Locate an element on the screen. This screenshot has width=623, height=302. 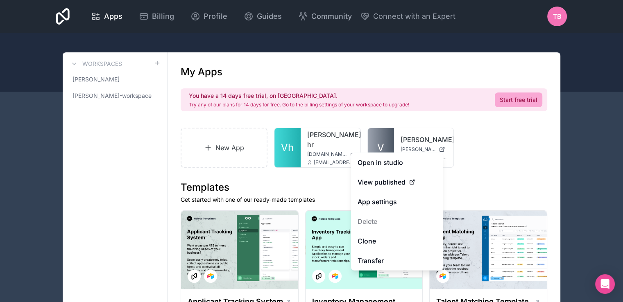
a: Workspaces is located at coordinates (96, 64).